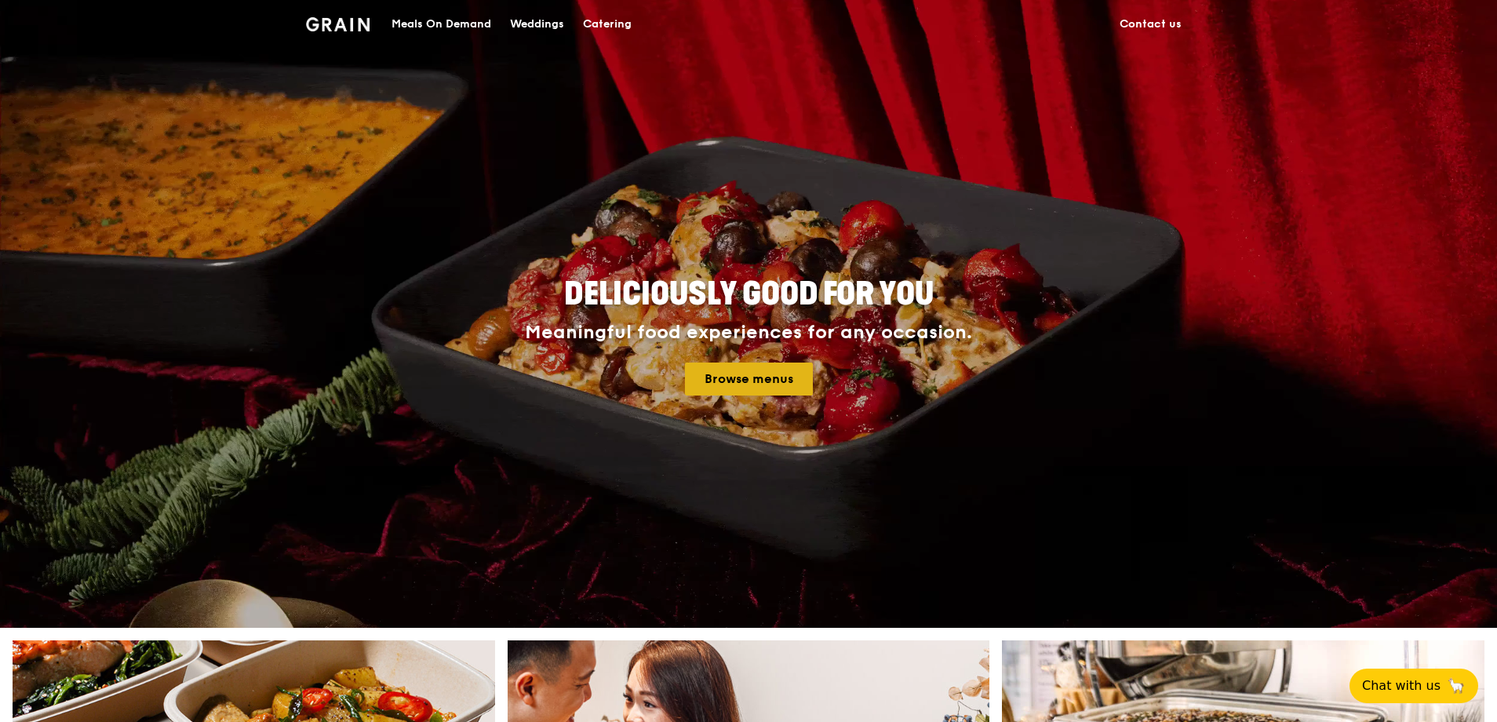 The width and height of the screenshot is (1497, 722). I want to click on div: Catering, so click(607, 24).